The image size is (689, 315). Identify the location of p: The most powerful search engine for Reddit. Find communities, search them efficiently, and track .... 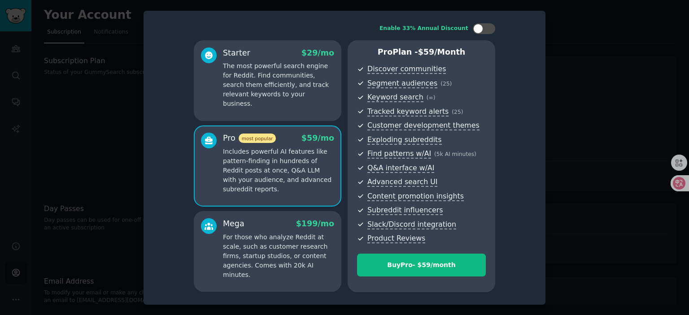
(279, 85).